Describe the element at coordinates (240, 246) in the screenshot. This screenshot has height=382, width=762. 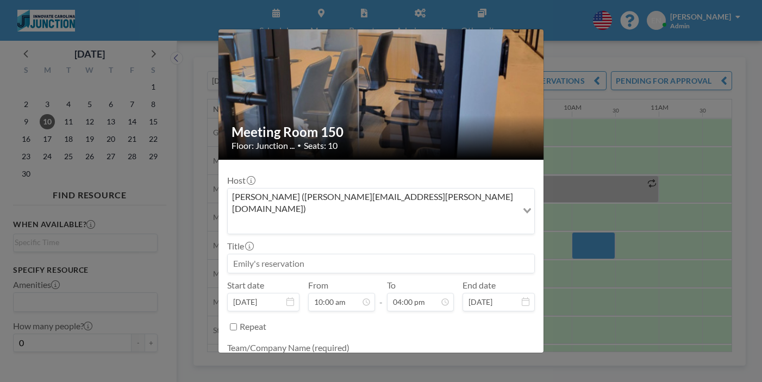
I see `label: Title` at that location.